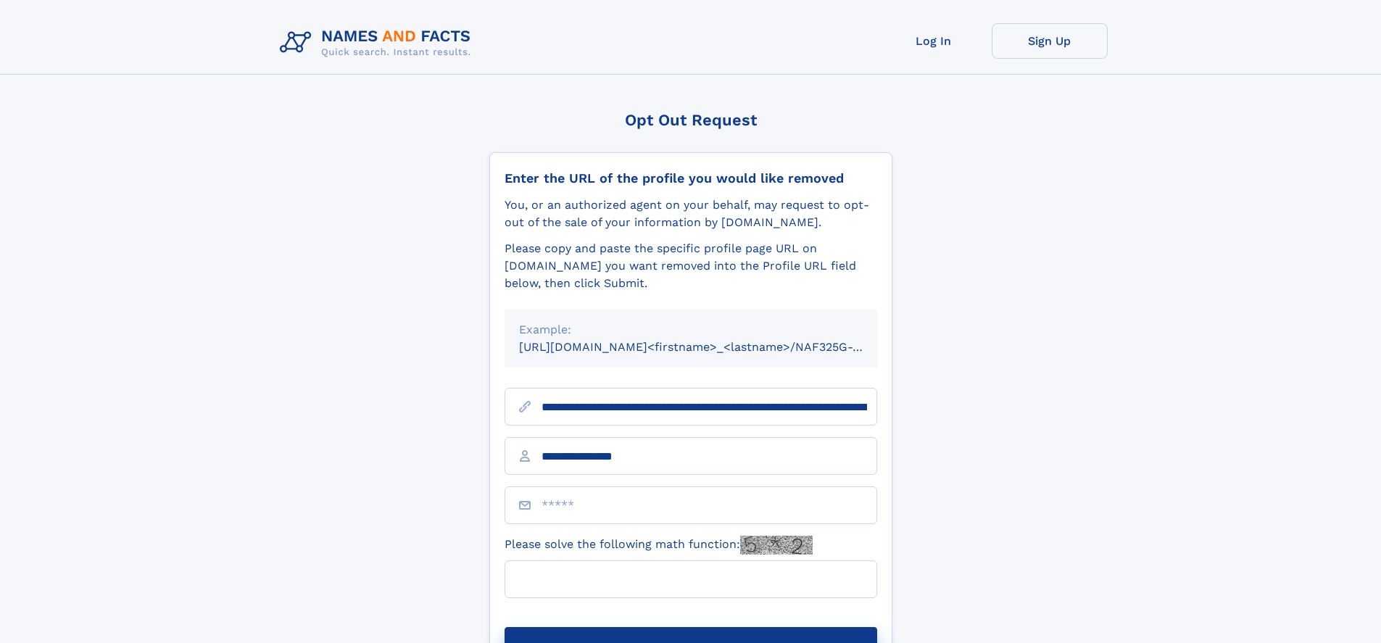 The height and width of the screenshot is (643, 1381). Describe the element at coordinates (658, 545) in the screenshot. I see `label: Please solve the following math function:` at that location.